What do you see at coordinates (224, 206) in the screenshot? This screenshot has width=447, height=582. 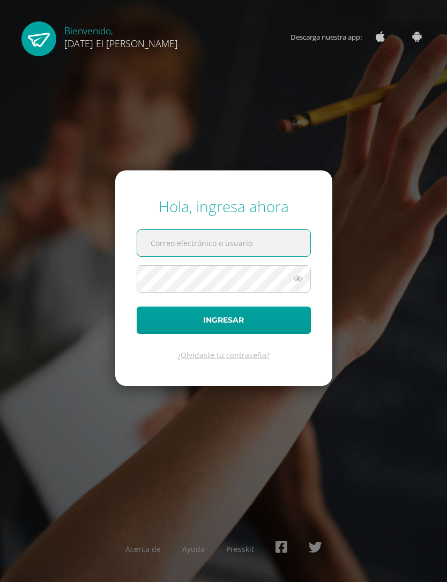 I see `div: Hola, ingresa ahora` at bounding box center [224, 206].